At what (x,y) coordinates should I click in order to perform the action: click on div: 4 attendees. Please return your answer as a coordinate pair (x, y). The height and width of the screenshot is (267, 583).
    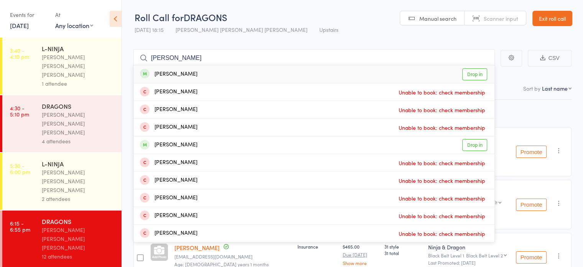
    Looking at the image, I should click on (78, 141).